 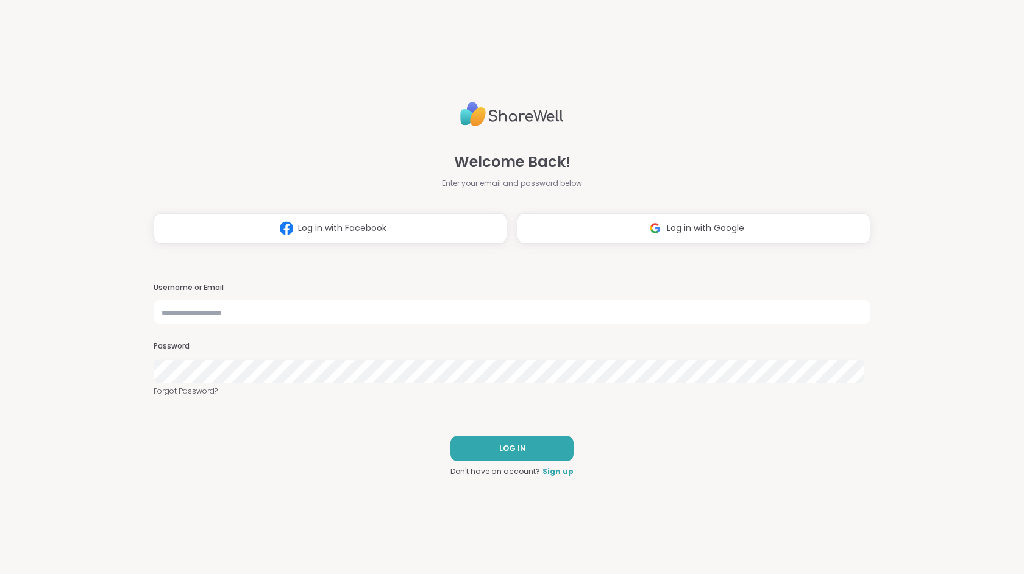 I want to click on button: Log in with Google, so click(x=693, y=228).